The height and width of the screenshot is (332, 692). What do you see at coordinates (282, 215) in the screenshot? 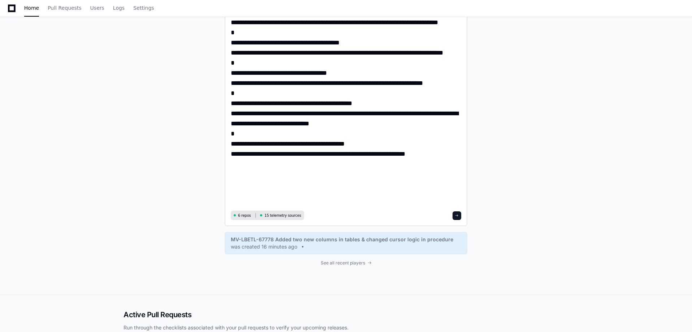
I see `span: 15 telemetry sources` at bounding box center [282, 215].